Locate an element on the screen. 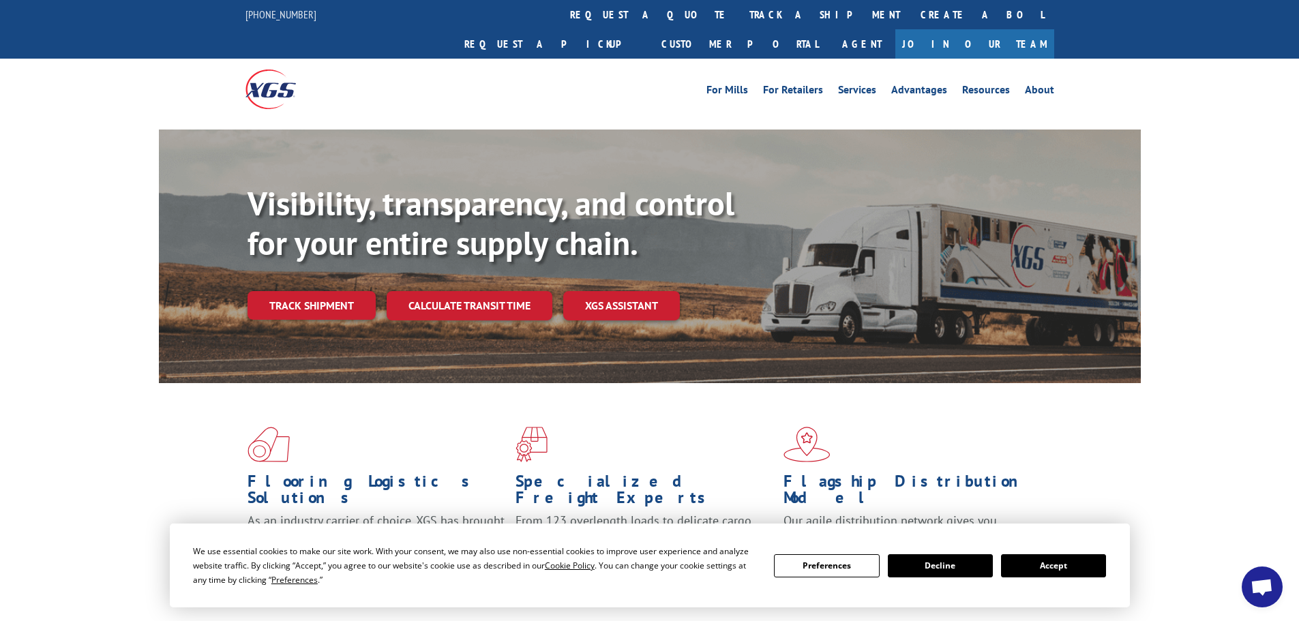  span: Cookie Policy is located at coordinates (569, 565).